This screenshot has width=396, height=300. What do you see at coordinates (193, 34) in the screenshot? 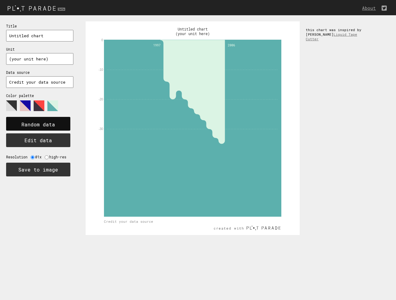
I see `text: (your unit here)` at bounding box center [193, 34].